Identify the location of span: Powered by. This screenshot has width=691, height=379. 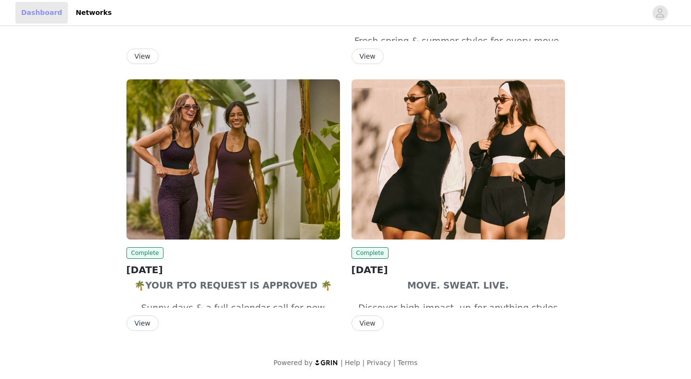
(293, 363).